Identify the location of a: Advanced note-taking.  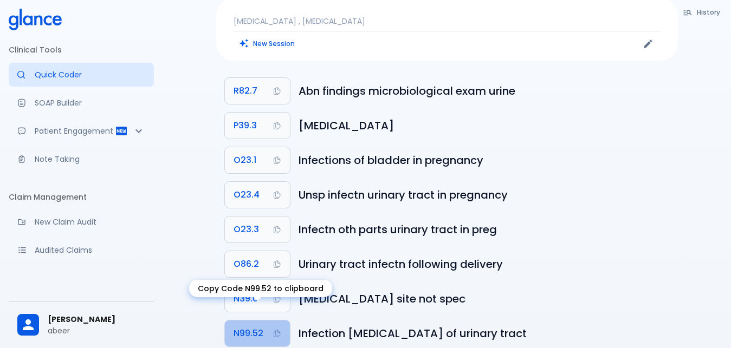
(81, 159).